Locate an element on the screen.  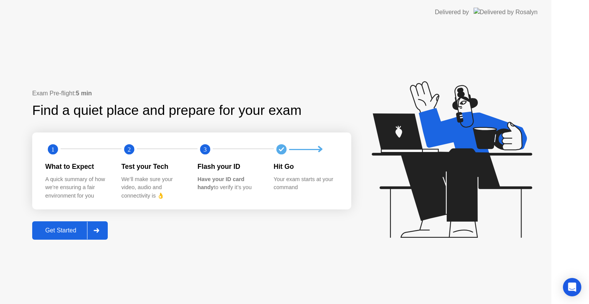
div: Get Started is located at coordinates (61, 231).